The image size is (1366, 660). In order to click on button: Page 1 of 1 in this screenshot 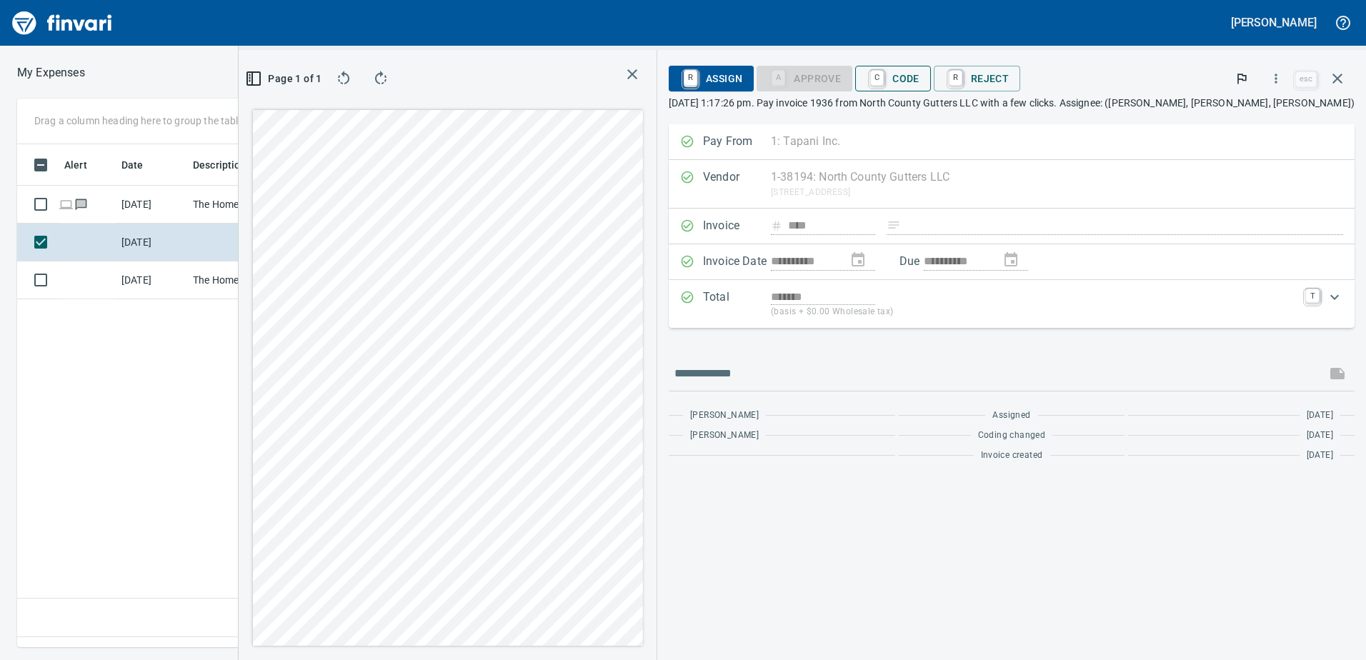, I will do `click(285, 79)`.